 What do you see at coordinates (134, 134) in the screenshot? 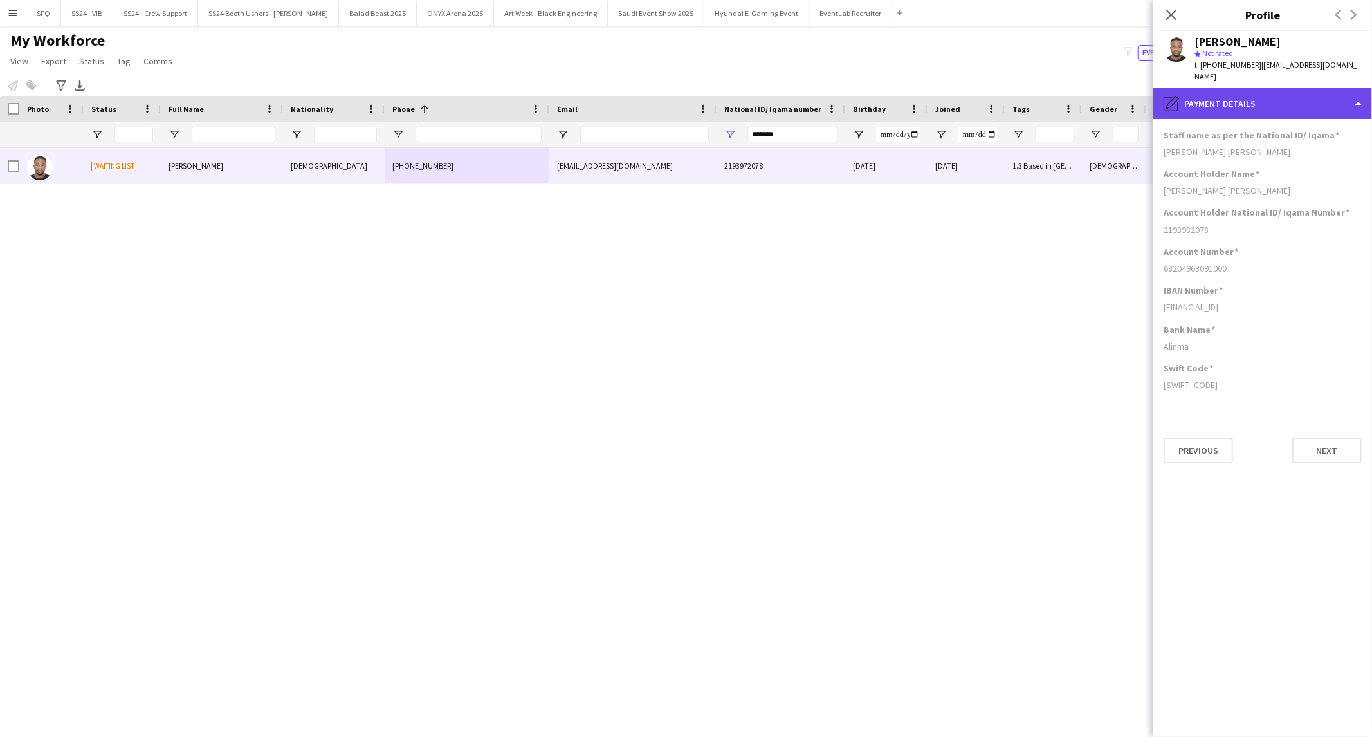
I see `input: Status Filter Input` at bounding box center [134, 134].